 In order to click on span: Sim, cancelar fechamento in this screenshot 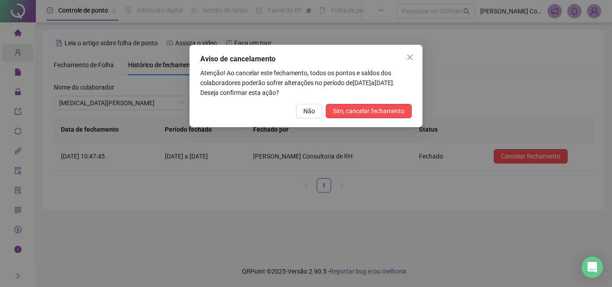, I will do `click(368, 111)`.